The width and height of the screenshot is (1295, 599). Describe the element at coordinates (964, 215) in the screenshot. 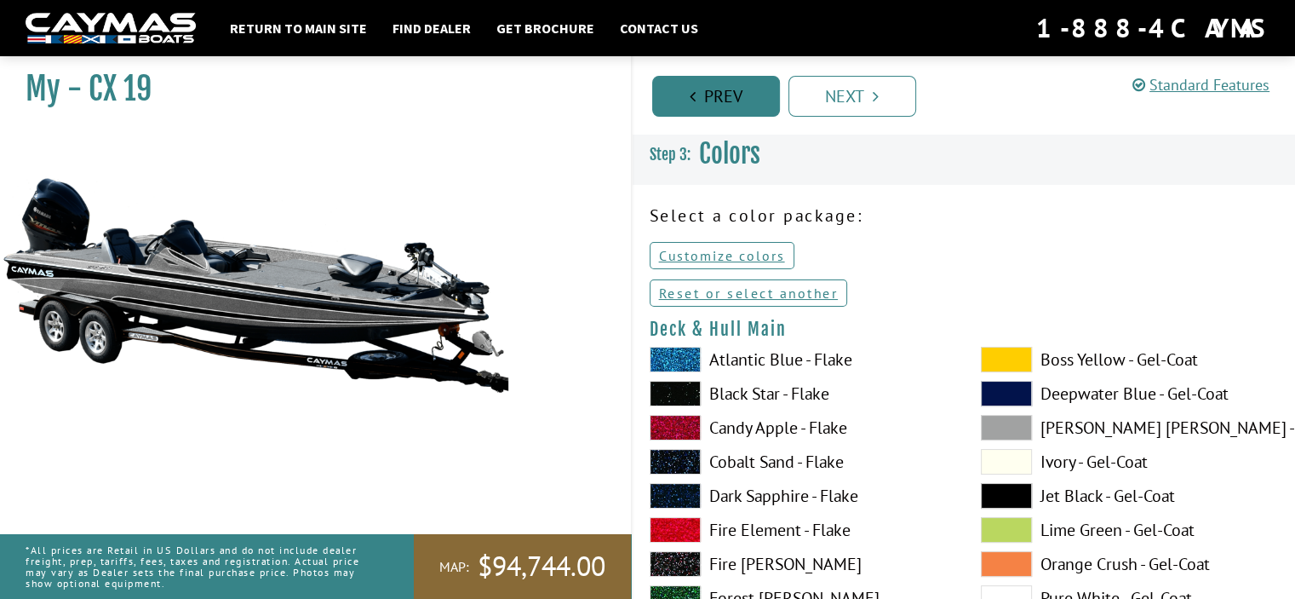

I see `p: Select a color package:` at that location.